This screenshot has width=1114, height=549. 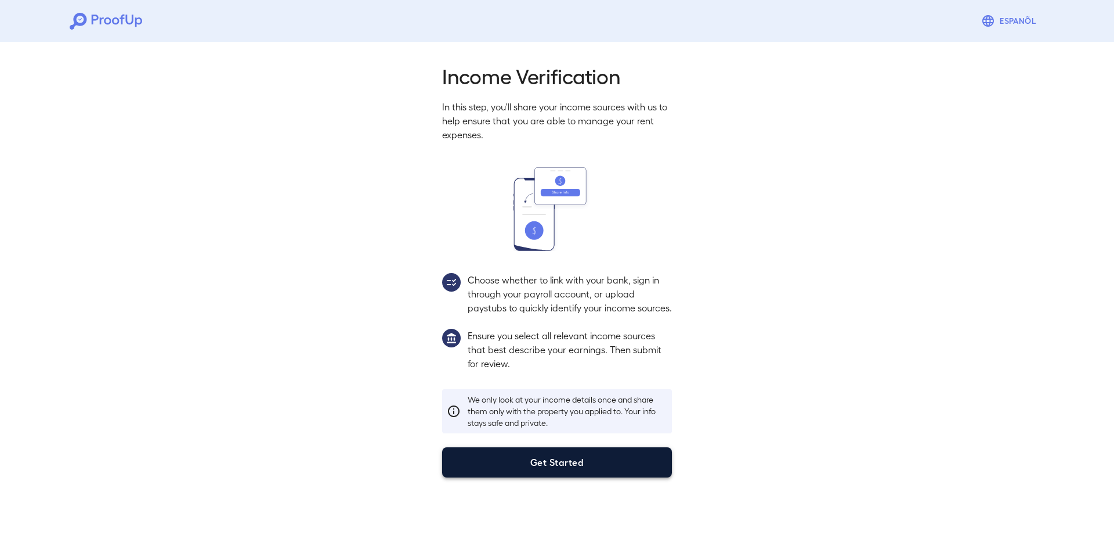 What do you see at coordinates (452, 338) in the screenshot?
I see `img: group1.svg` at bounding box center [452, 338].